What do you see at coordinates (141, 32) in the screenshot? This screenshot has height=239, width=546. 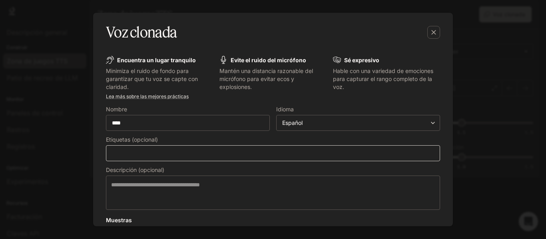 I see `font: Voz clonada` at bounding box center [141, 32].